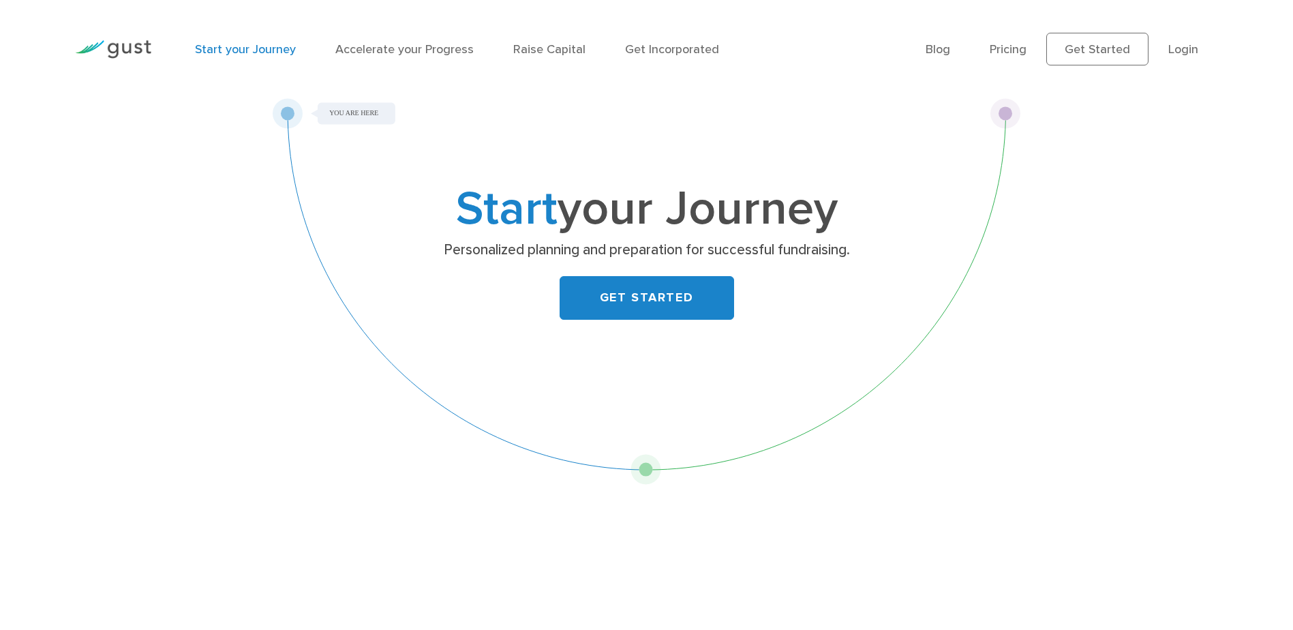  What do you see at coordinates (549, 49) in the screenshot?
I see `a: Raise Capital` at bounding box center [549, 49].